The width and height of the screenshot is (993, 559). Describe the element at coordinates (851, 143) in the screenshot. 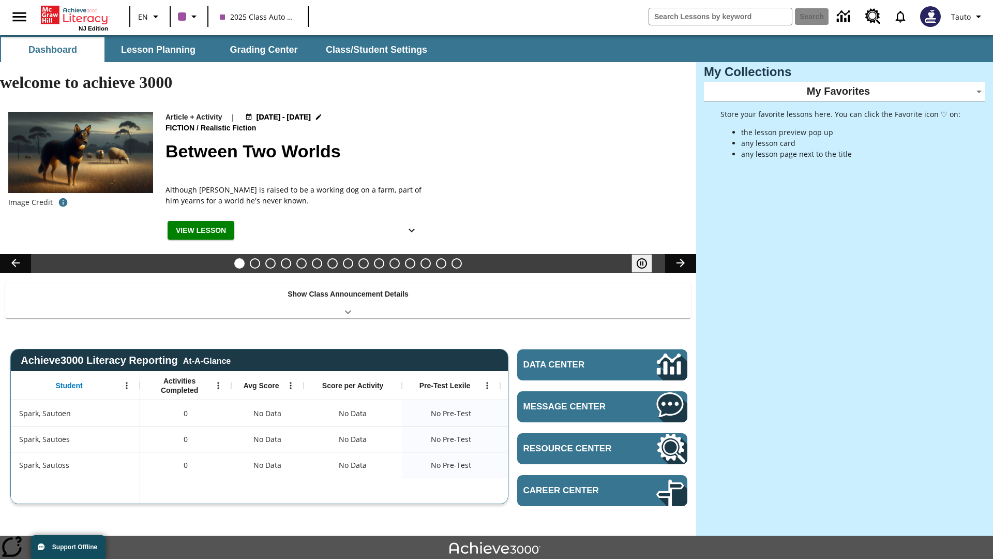

I see `li: any lesson card` at that location.